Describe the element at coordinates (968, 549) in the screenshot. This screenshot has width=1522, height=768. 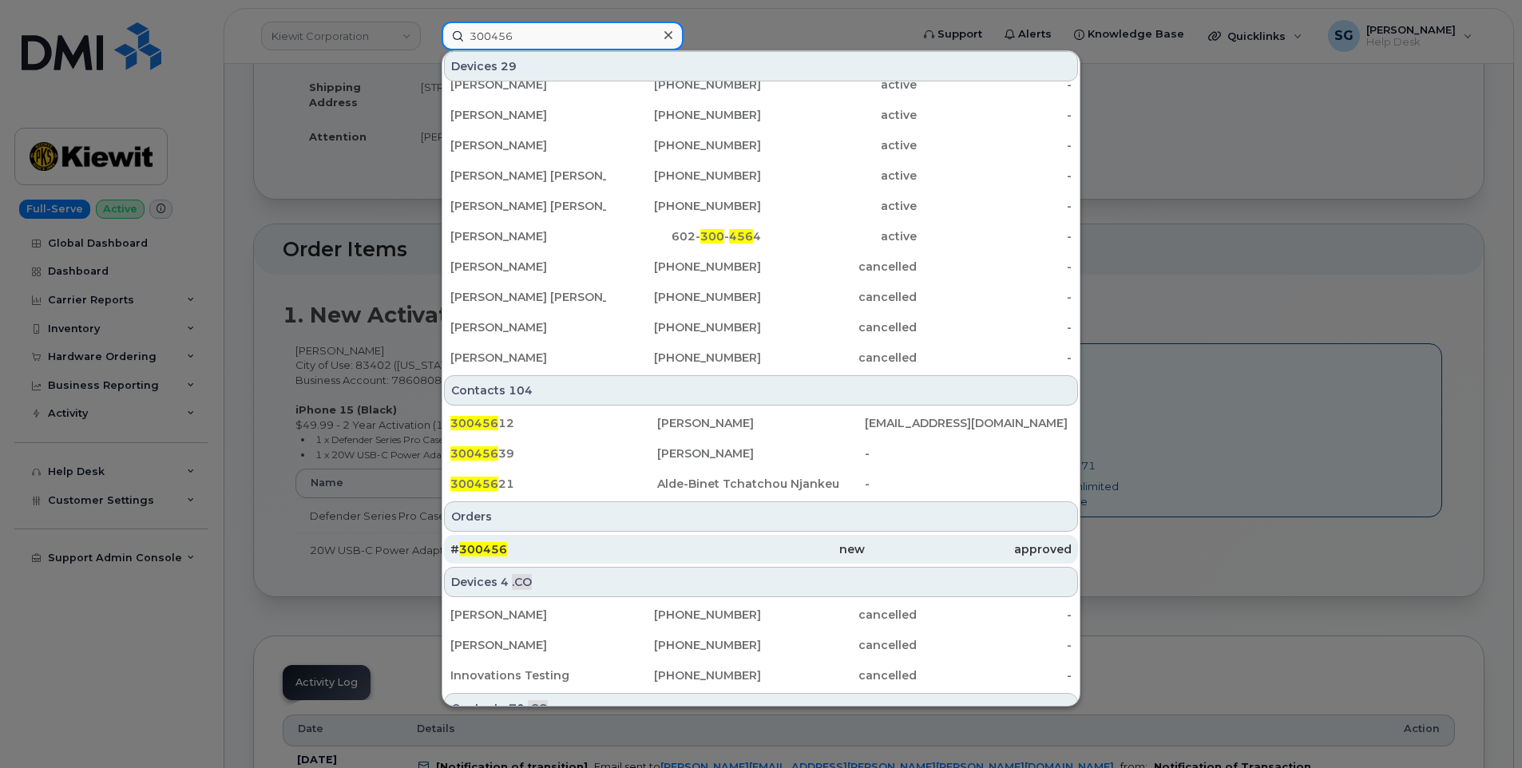
I see `div: approved` at that location.